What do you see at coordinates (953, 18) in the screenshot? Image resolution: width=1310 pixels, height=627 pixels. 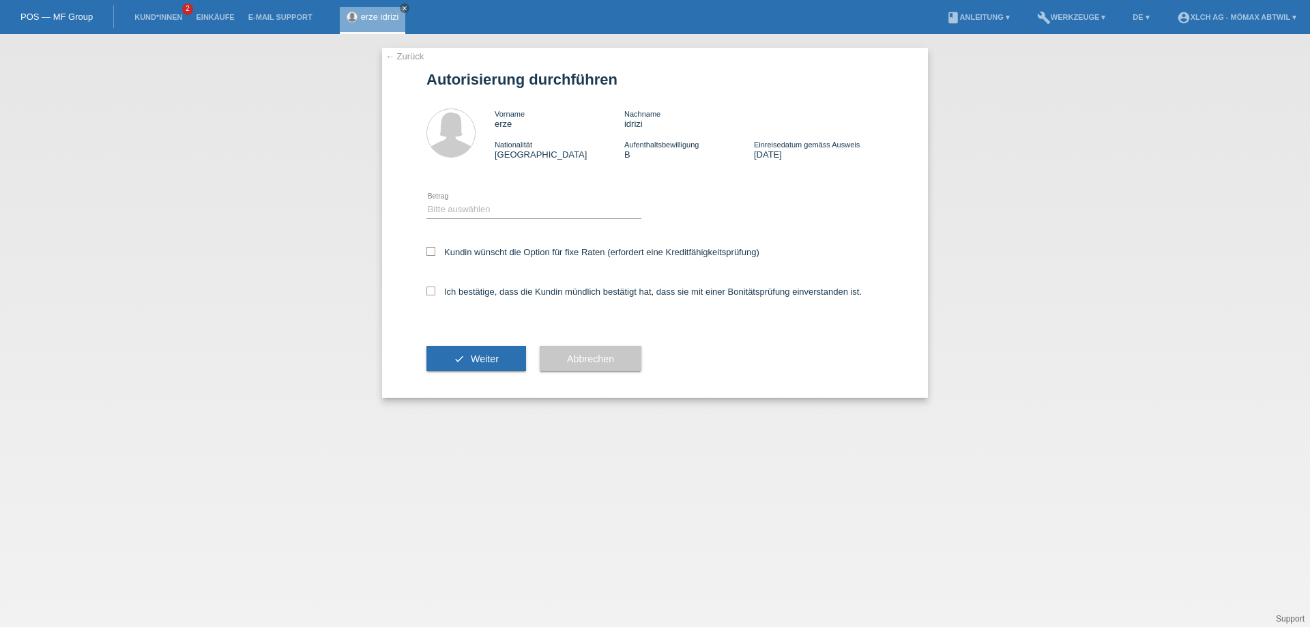 I see `i: book` at bounding box center [953, 18].